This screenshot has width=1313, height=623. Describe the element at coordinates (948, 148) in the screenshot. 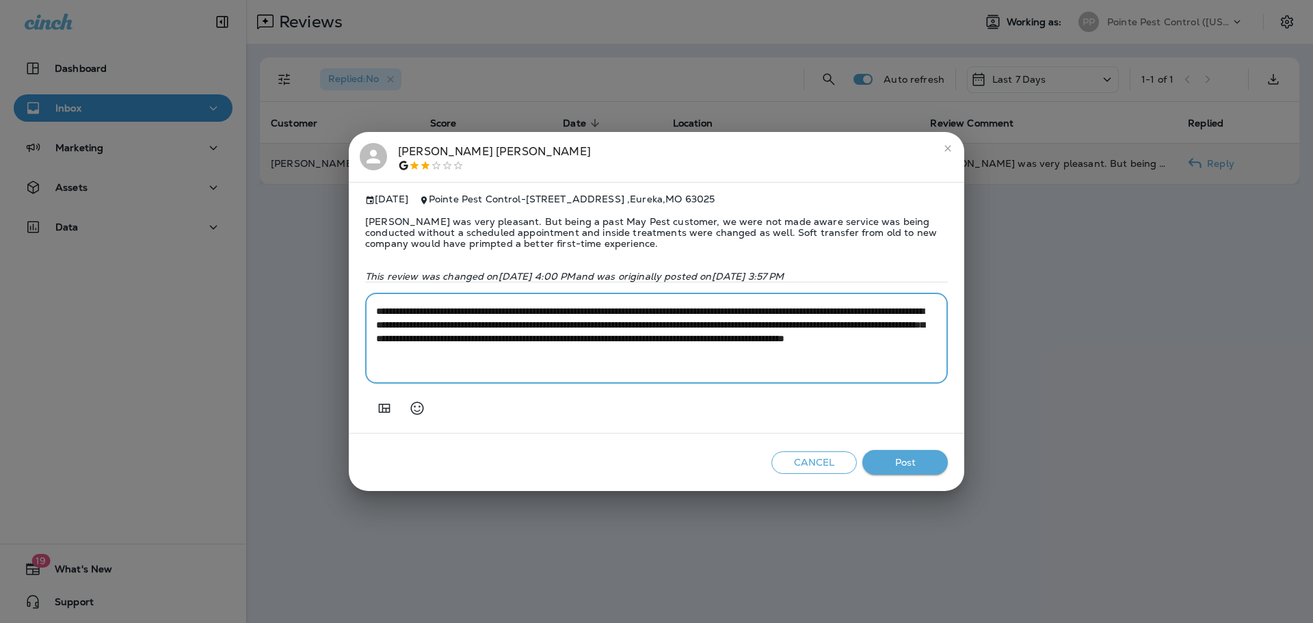

I see `button: close` at that location.